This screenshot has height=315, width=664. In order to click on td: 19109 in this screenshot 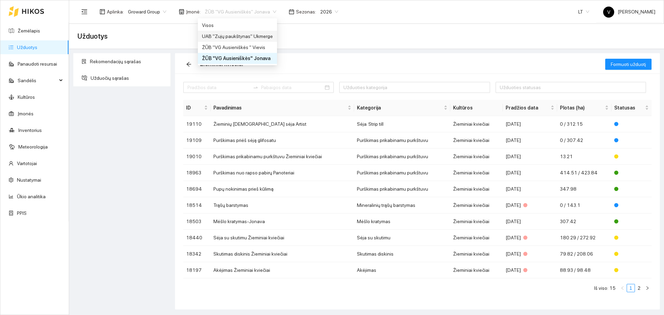, I will do `click(197, 140)`.